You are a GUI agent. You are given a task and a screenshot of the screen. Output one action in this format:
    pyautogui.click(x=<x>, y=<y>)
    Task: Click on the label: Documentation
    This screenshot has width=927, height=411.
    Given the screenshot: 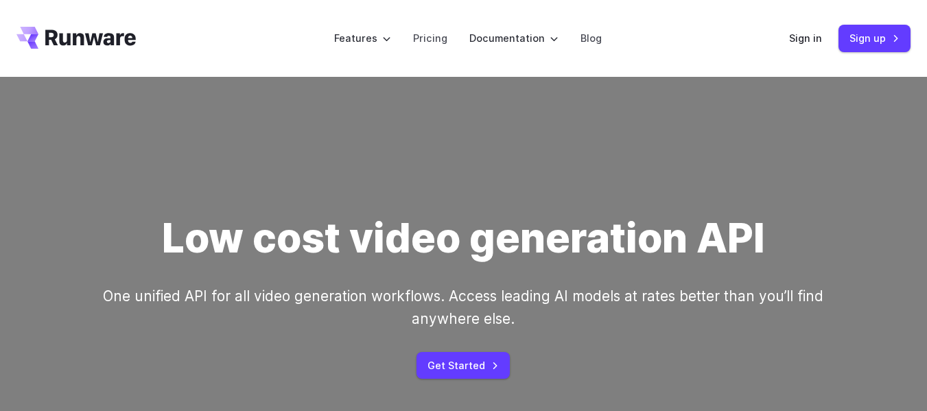 What is the action you would take?
    pyautogui.click(x=514, y=38)
    